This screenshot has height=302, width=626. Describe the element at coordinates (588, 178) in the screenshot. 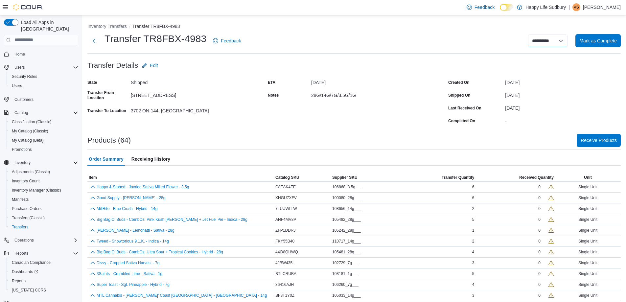

I see `span: Unit` at that location.